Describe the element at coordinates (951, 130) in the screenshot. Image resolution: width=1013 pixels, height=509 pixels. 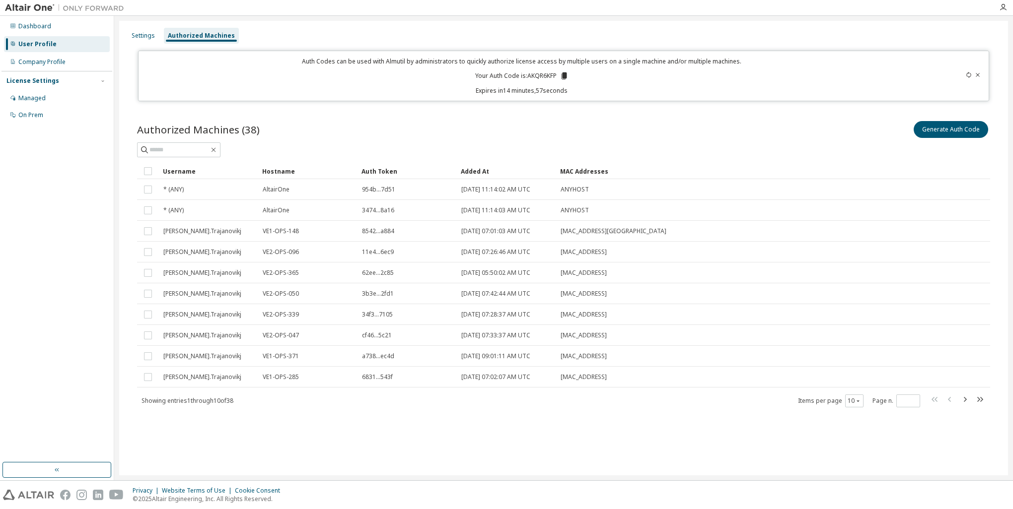
I see `button: Generate Auth Code` at that location.